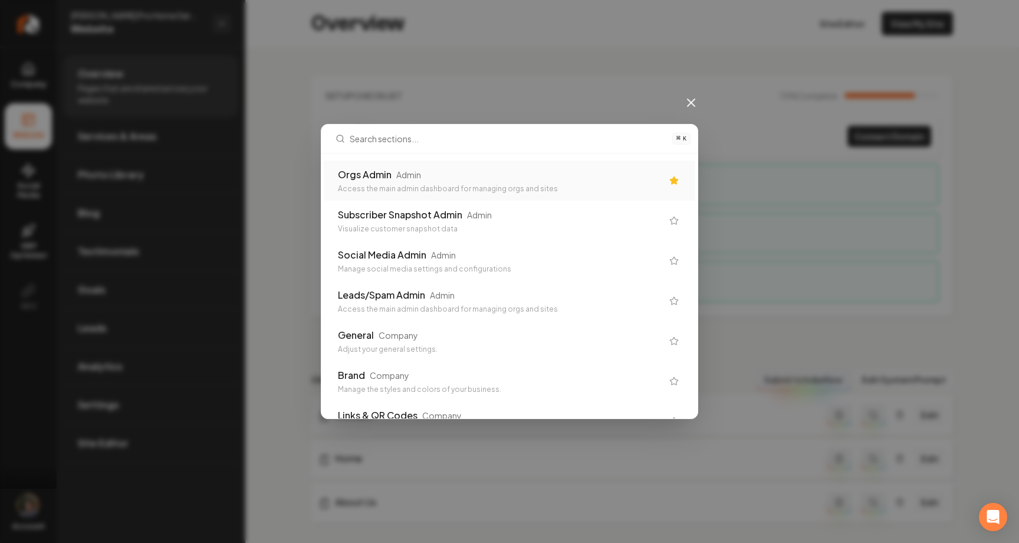 The height and width of the screenshot is (543, 1019). I want to click on div: Links & QR Codes, so click(378, 415).